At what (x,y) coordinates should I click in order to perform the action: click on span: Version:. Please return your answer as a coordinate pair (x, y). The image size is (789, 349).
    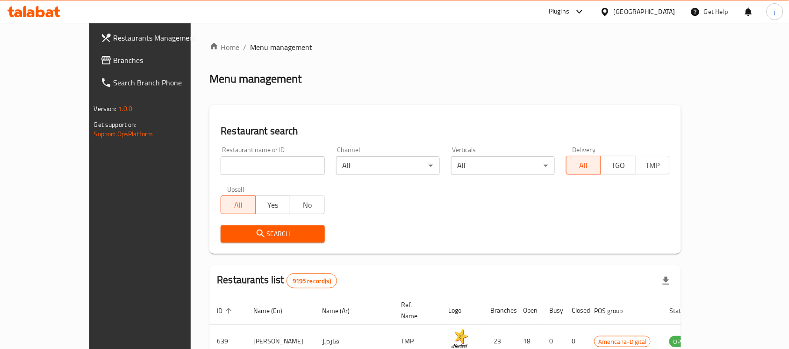
    Looking at the image, I should click on (105, 109).